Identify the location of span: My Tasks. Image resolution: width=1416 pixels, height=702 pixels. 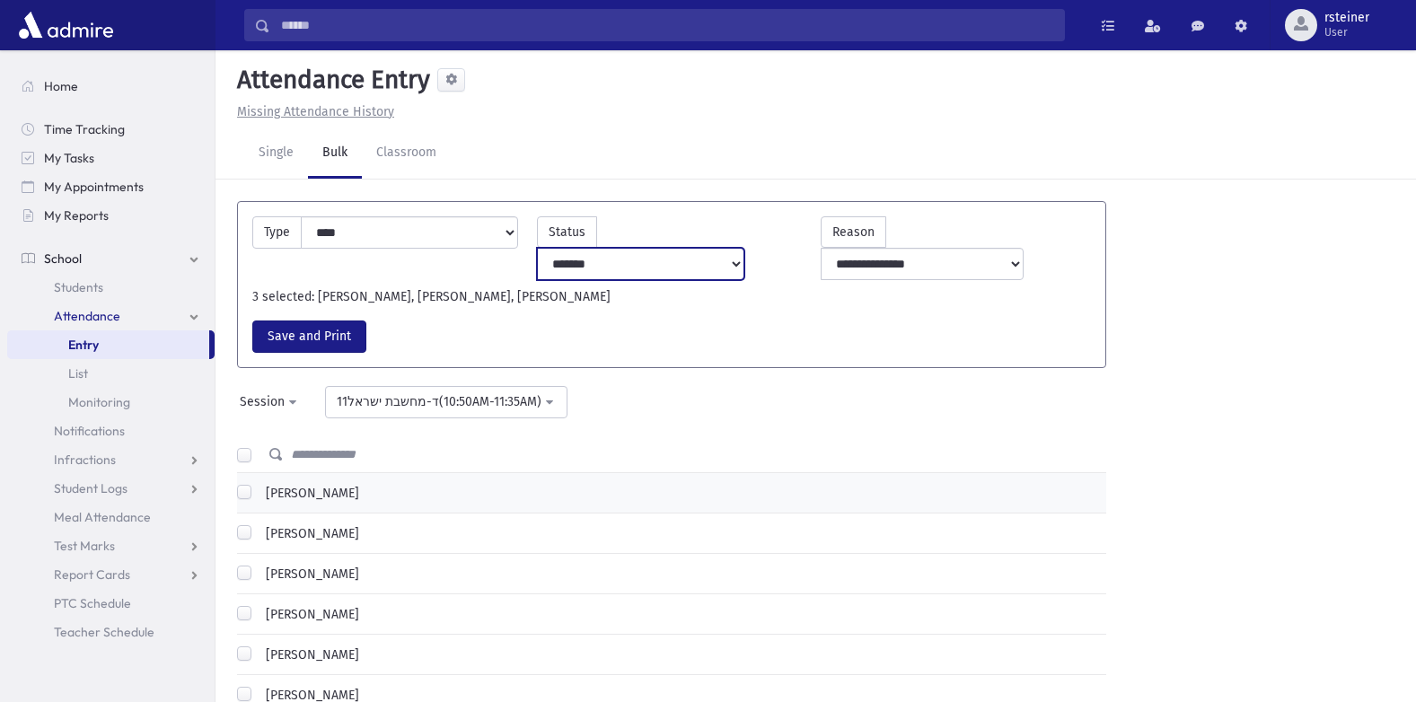
(69, 158).